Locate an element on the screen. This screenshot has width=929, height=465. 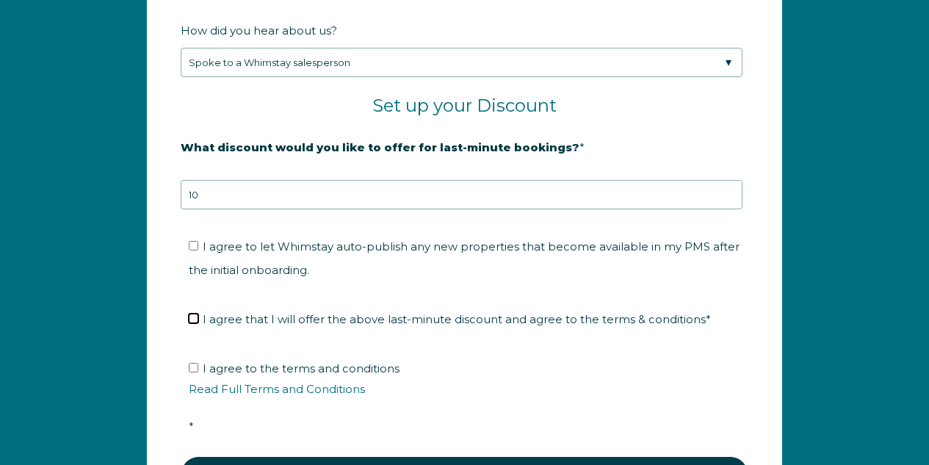
input: I agree to the terms and conditionsRead Full Terms and Conditions* is located at coordinates (193, 367).